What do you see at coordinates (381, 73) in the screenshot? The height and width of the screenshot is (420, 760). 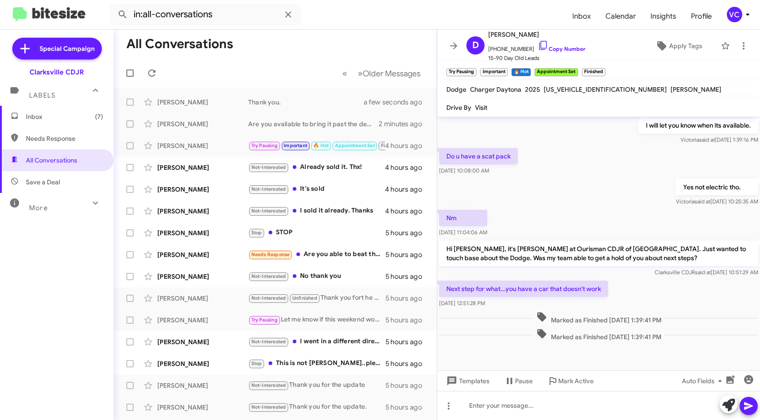 I see `nav: Page navigation example` at bounding box center [381, 73].